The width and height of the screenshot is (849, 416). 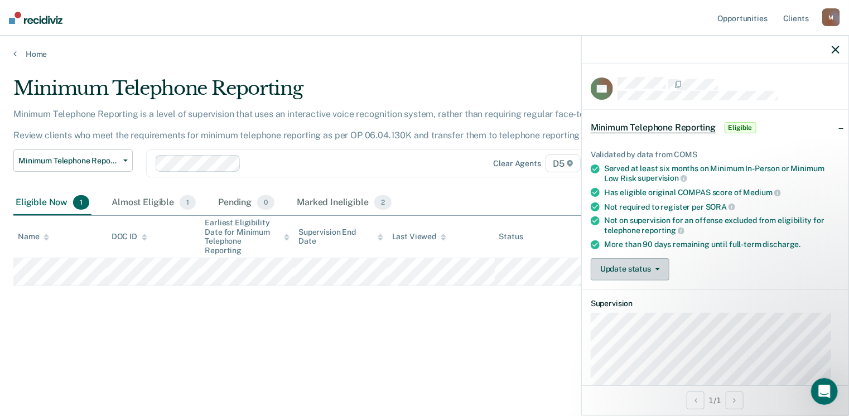 I want to click on span: Medium, so click(x=762, y=192).